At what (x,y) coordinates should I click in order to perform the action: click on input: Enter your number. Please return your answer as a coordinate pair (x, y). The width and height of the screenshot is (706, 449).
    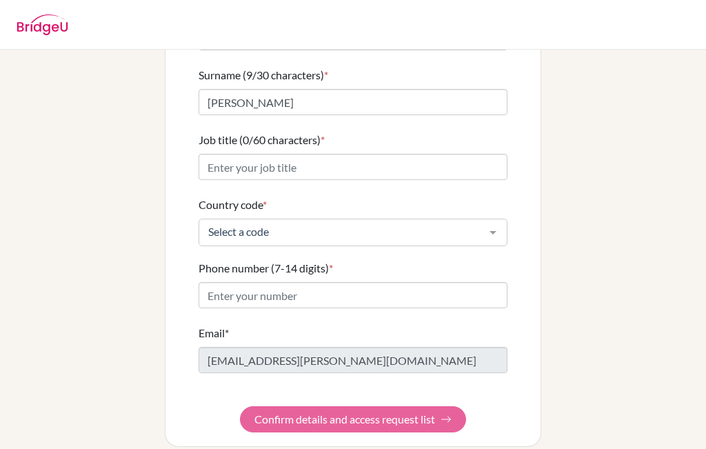
    Looking at the image, I should click on (353, 295).